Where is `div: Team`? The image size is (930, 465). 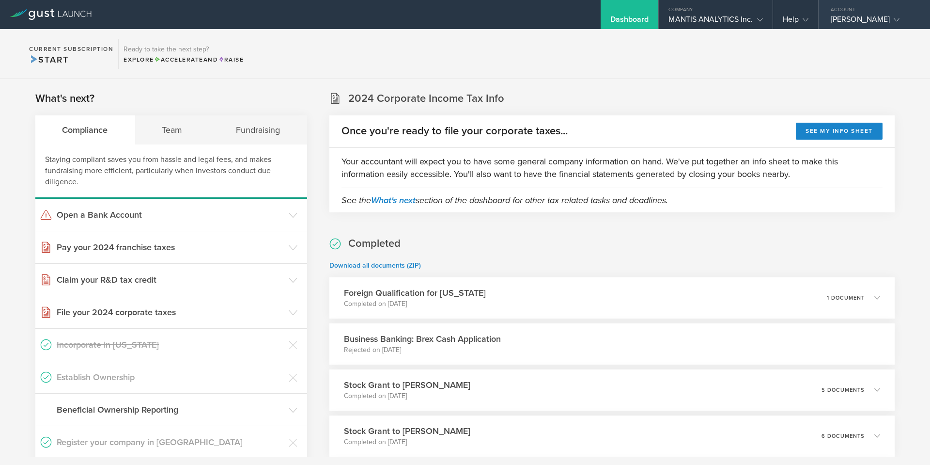 div: Team is located at coordinates (173, 130).